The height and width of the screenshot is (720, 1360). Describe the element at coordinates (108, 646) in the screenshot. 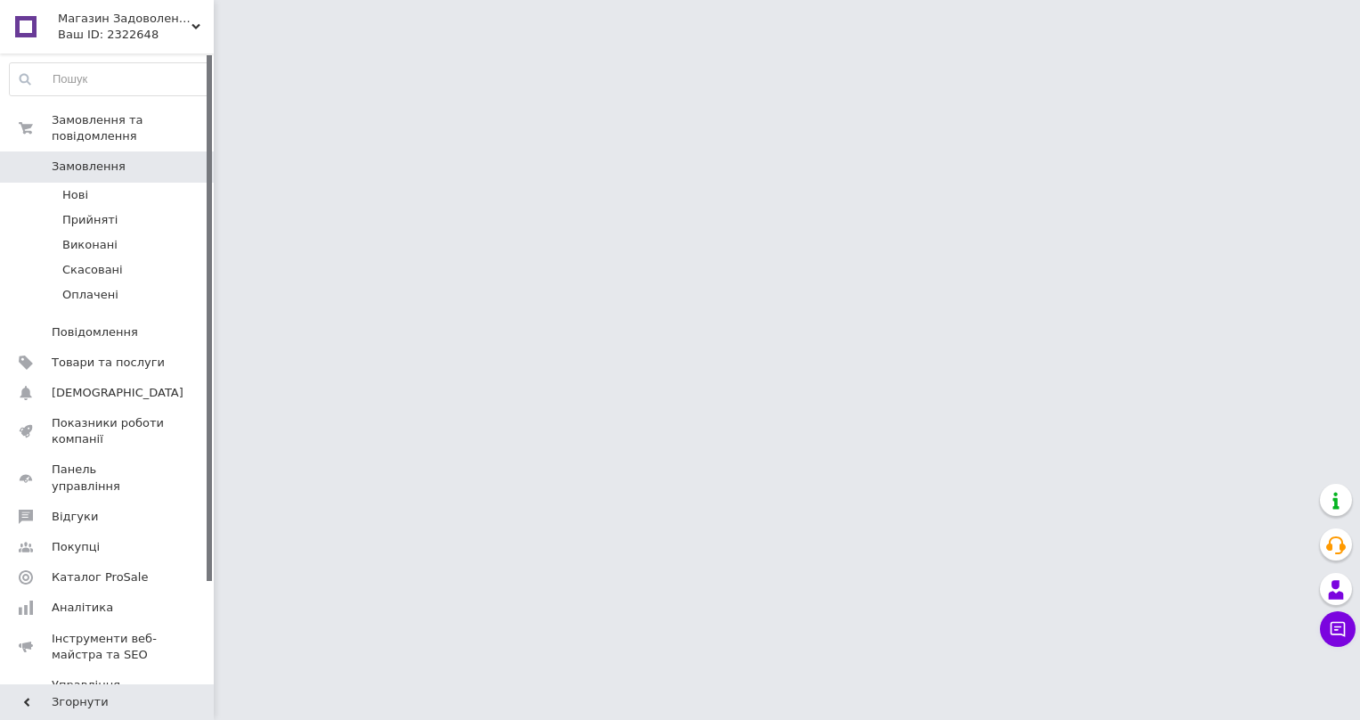

I see `span: Інструменти веб-майстра та SEO` at that location.